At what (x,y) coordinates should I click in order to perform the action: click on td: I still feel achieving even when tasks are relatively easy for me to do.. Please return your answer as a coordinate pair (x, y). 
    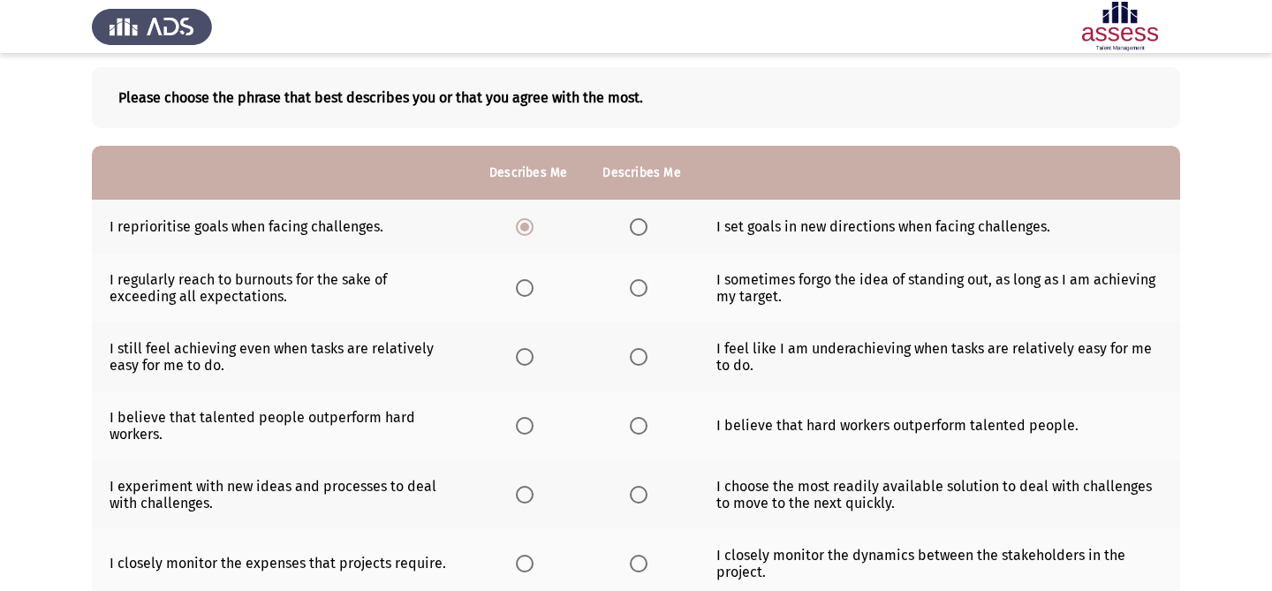
    Looking at the image, I should click on (282, 357).